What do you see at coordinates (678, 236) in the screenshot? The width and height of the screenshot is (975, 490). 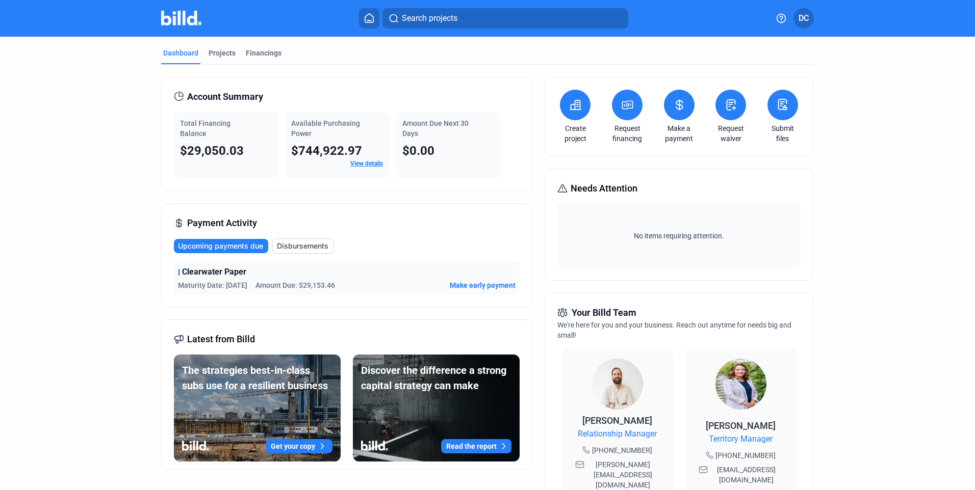 I see `span: No items requiring attention.` at bounding box center [678, 236].